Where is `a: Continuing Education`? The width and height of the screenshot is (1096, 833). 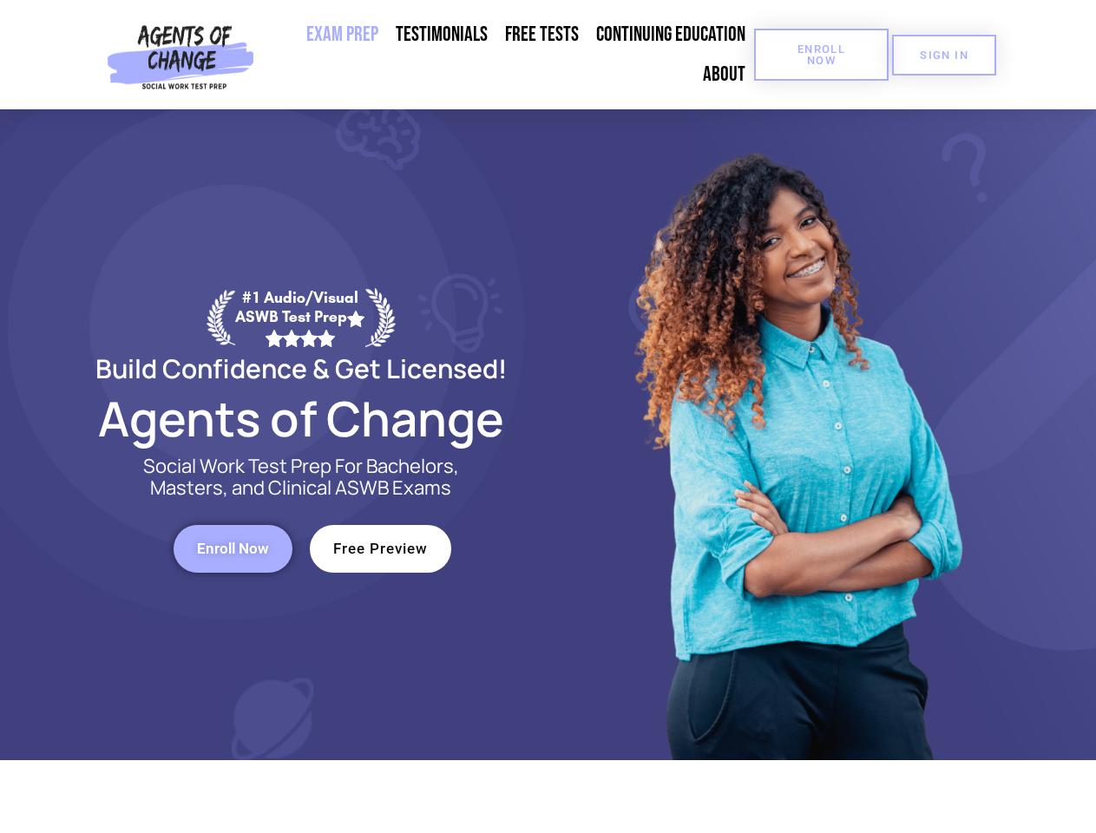 a: Continuing Education is located at coordinates (671, 35).